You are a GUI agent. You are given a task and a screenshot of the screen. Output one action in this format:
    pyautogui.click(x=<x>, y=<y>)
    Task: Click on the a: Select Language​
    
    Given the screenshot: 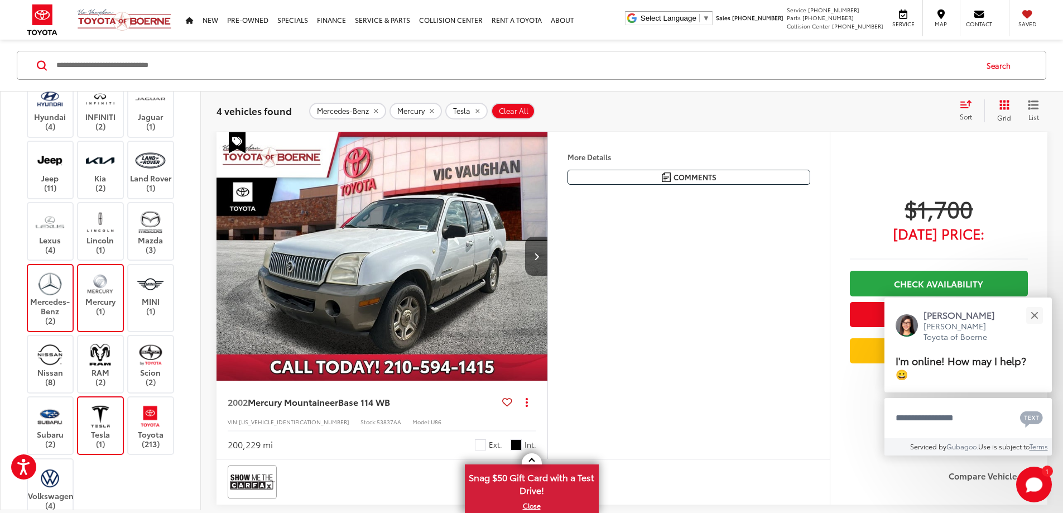 What is the action you would take?
    pyautogui.click(x=675, y=18)
    